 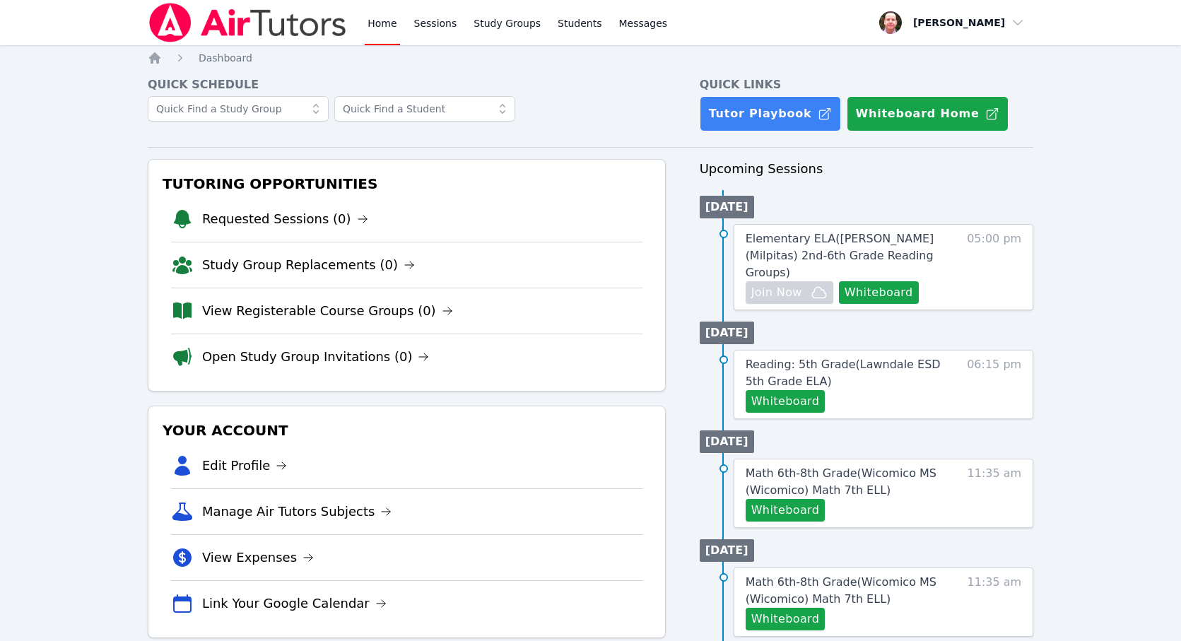 I want to click on a: View Registerable Course Groups (0), so click(x=327, y=311).